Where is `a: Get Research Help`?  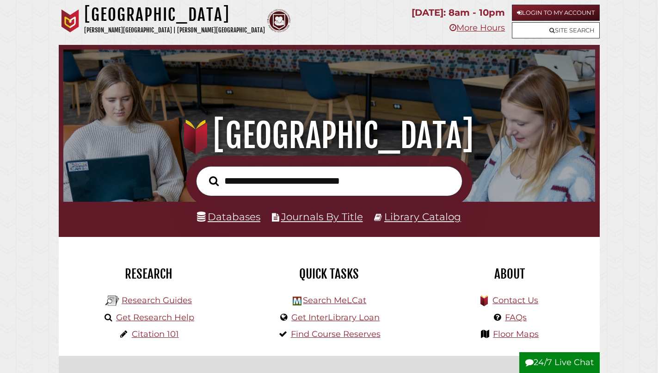 a: Get Research Help is located at coordinates (155, 317).